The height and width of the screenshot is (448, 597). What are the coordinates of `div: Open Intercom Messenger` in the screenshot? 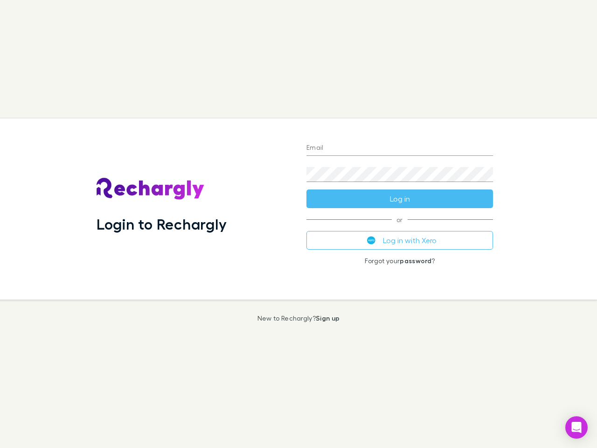 It's located at (577, 428).